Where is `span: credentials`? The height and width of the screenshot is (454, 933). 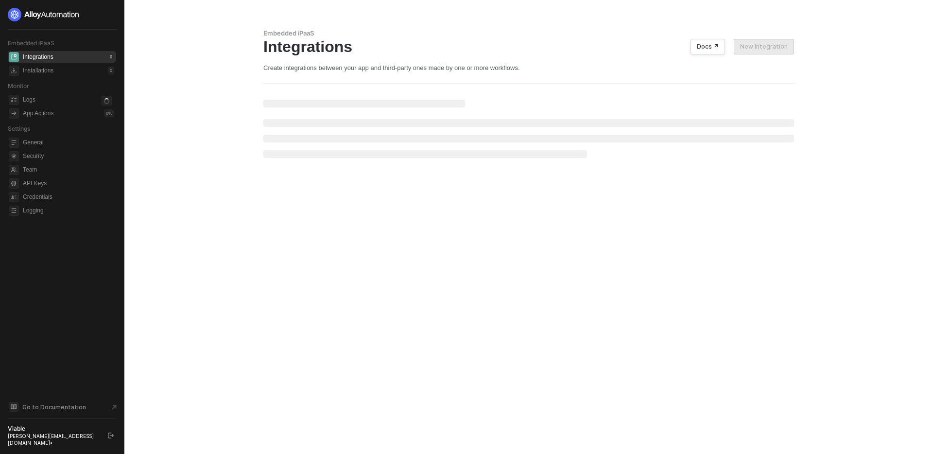 span: credentials is located at coordinates (14, 197).